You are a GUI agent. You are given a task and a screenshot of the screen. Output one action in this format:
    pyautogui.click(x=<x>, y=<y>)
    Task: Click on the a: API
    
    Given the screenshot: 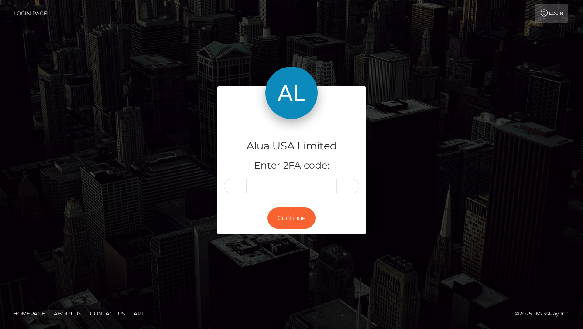 What is the action you would take?
    pyautogui.click(x=138, y=314)
    